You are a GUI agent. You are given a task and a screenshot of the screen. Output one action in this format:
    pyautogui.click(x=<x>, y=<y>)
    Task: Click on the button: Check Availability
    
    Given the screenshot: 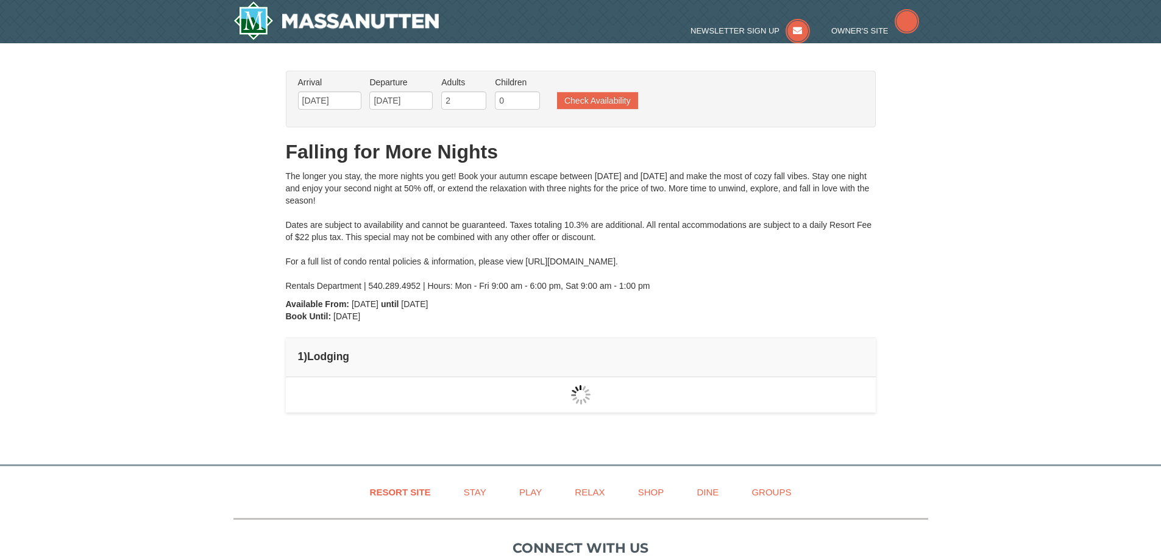 What is the action you would take?
    pyautogui.click(x=597, y=101)
    